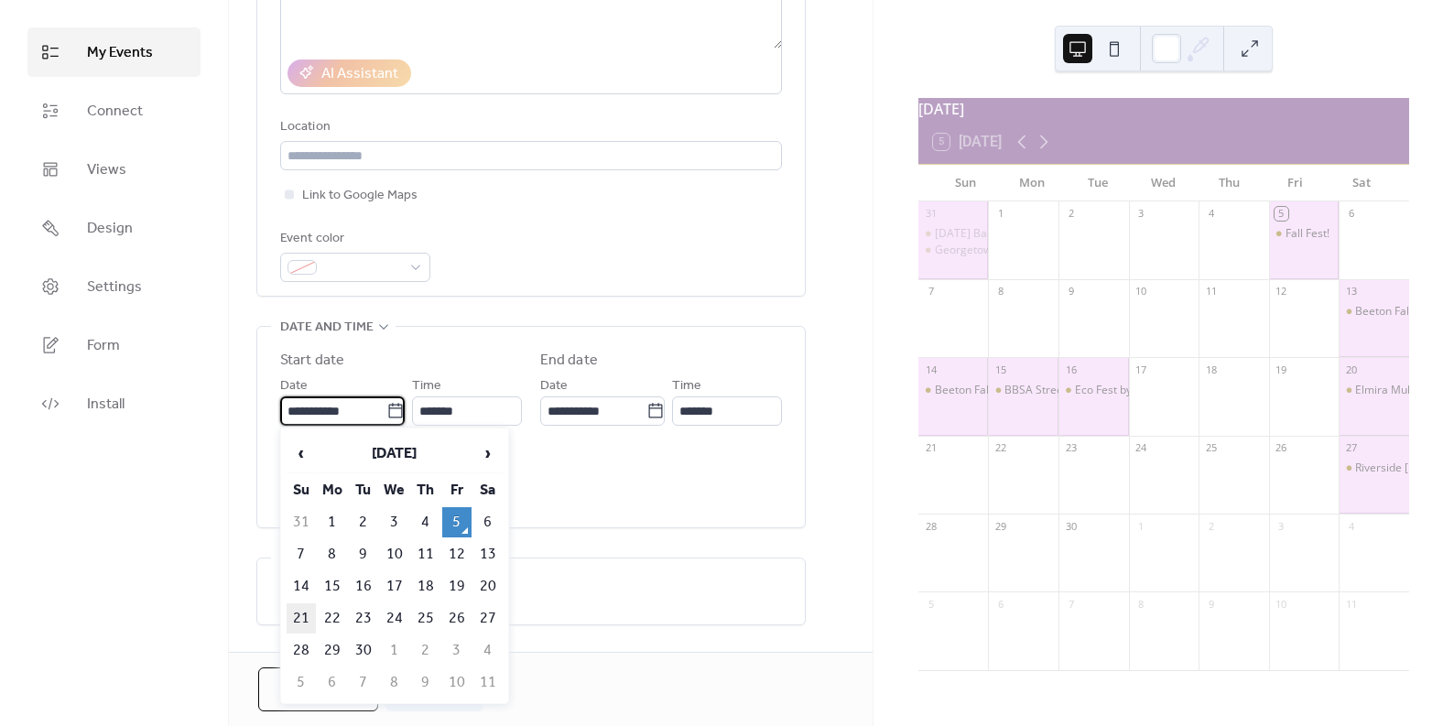 The image size is (1454, 726). I want to click on div: 31, so click(930, 213).